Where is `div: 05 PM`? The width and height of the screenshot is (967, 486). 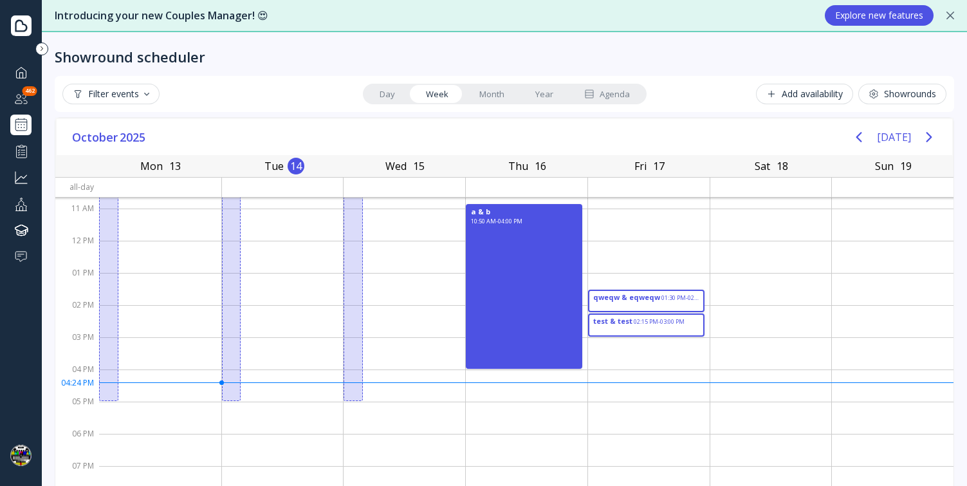 div: 05 PM is located at coordinates (77, 410).